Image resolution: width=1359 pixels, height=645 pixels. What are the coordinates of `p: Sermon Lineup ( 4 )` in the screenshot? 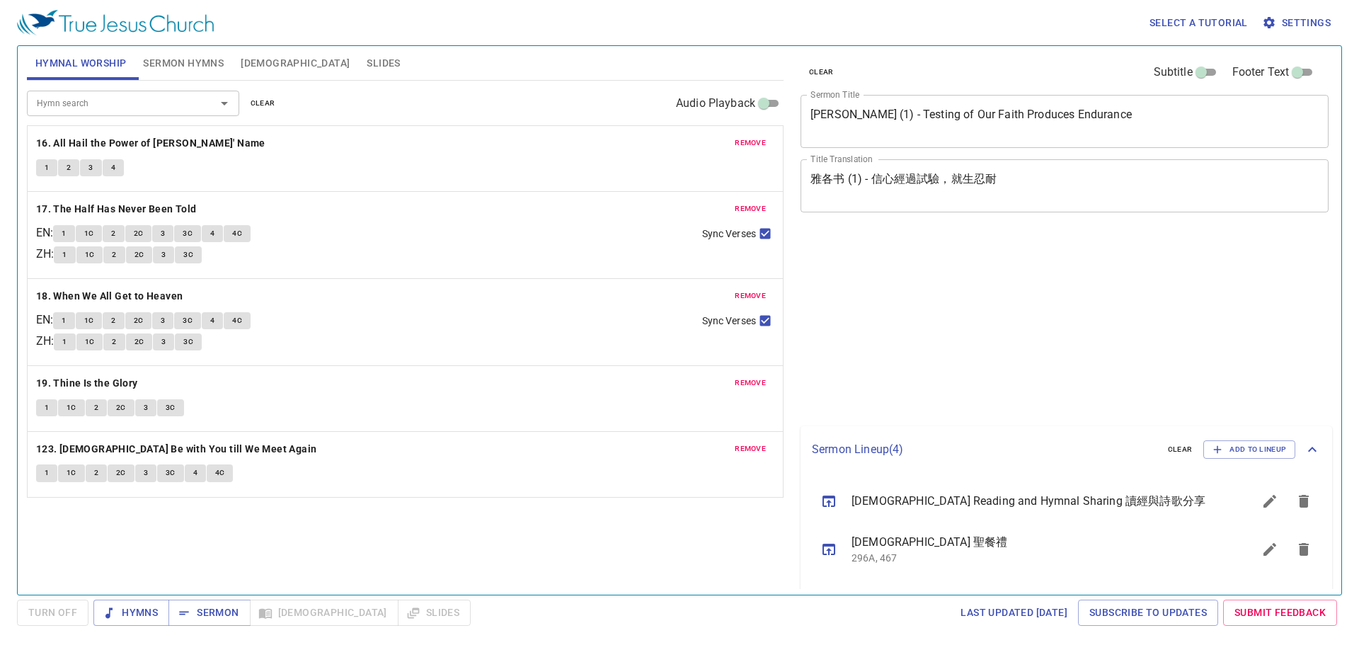 It's located at (984, 449).